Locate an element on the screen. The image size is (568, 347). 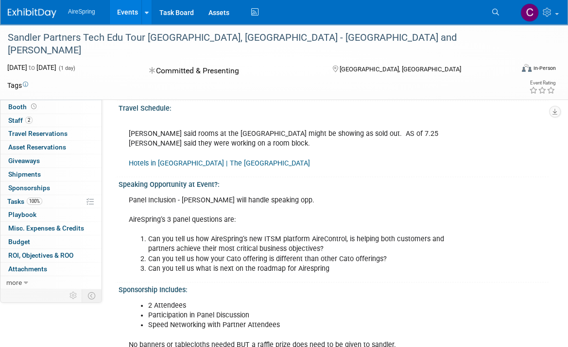
span: Staff is located at coordinates (20, 120).